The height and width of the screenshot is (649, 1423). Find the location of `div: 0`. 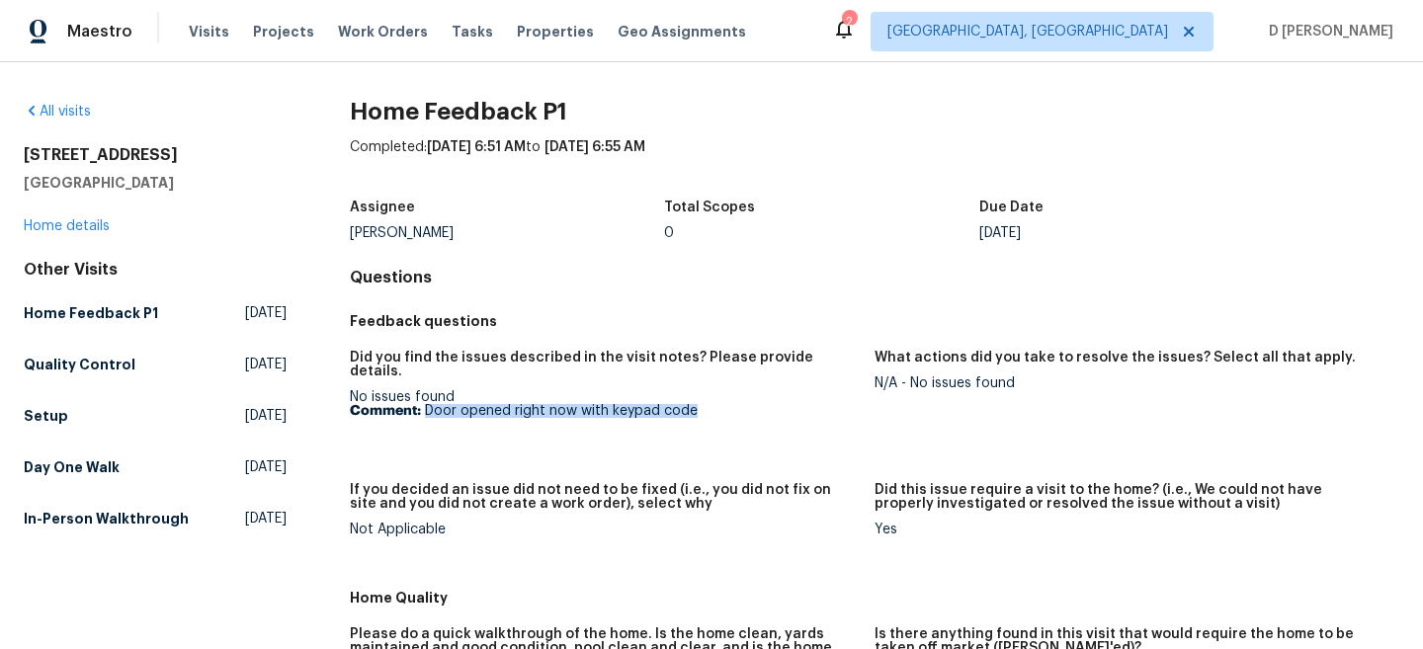

div: 0 is located at coordinates (821, 233).